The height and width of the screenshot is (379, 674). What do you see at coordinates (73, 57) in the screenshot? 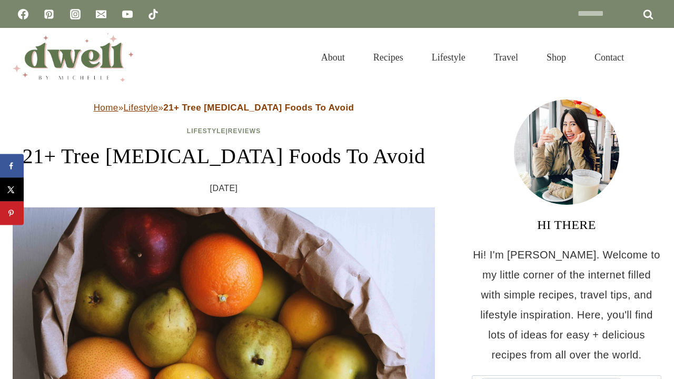
I see `a: DWELL by michelle` at bounding box center [73, 57].